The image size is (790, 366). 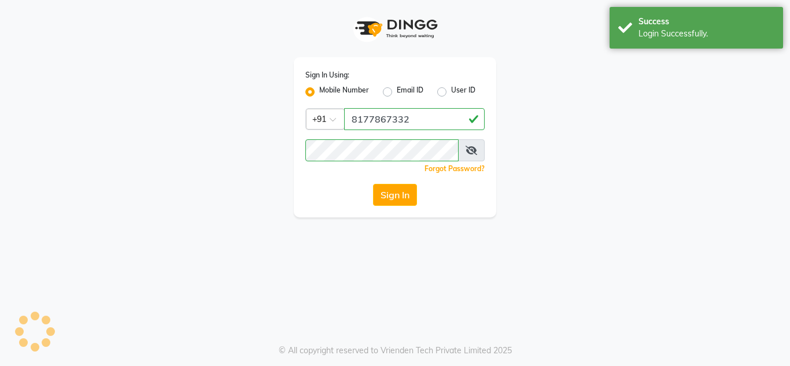 I want to click on label: Mobile Number, so click(x=344, y=92).